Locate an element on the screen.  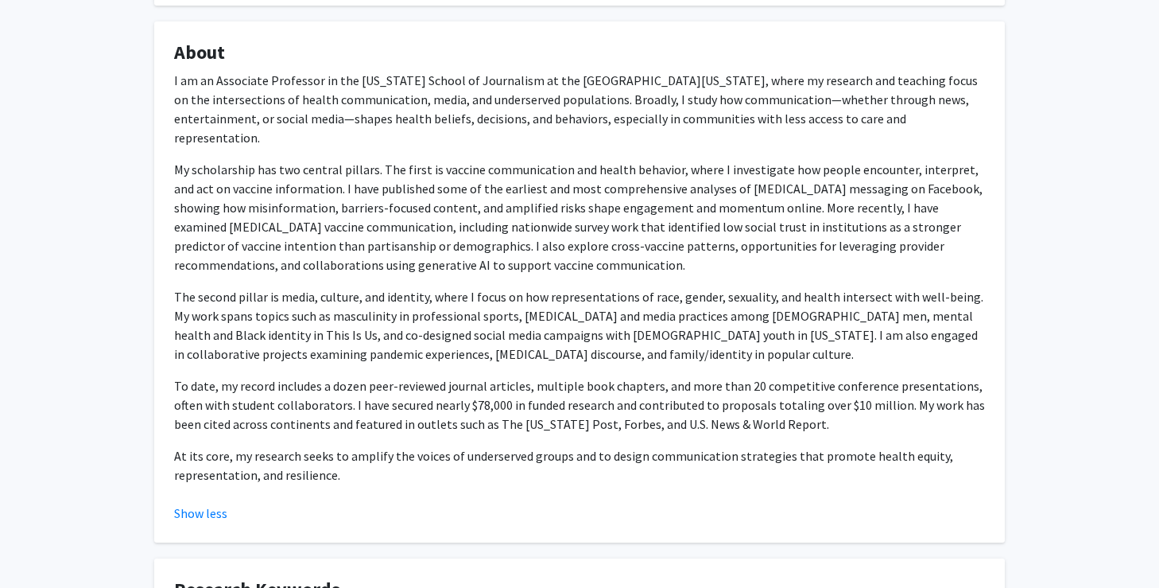
p: At its core, my research seeks to amplify the voices of underserved groups and to design communic... is located at coordinates (580, 465).